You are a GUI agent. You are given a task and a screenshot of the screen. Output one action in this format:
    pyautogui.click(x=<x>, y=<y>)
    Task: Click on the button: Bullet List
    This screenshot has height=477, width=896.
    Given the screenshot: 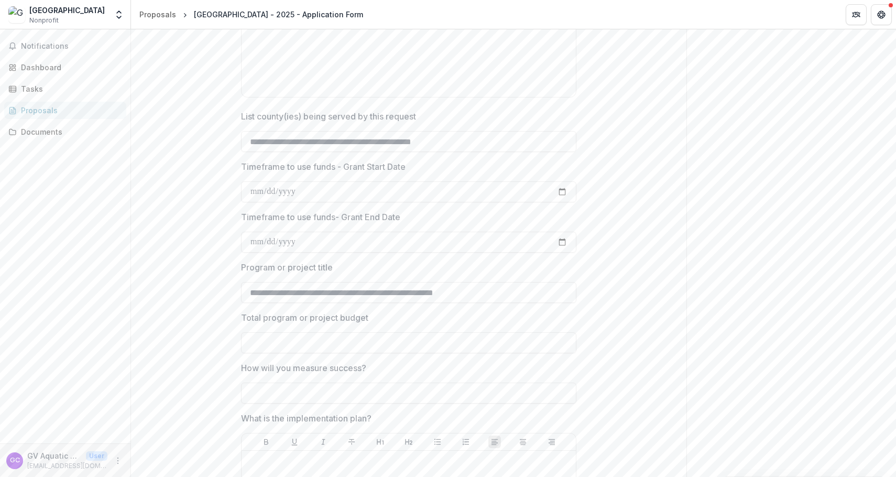 What is the action you would take?
    pyautogui.click(x=437, y=442)
    